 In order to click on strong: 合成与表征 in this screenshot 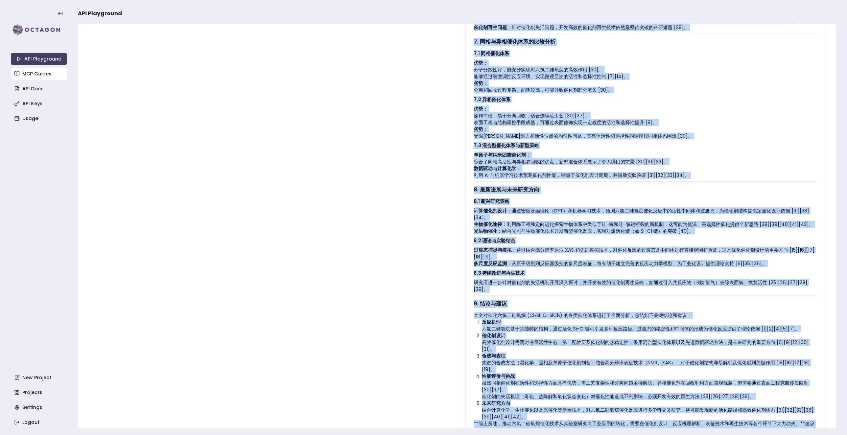, I will do `click(494, 356)`.